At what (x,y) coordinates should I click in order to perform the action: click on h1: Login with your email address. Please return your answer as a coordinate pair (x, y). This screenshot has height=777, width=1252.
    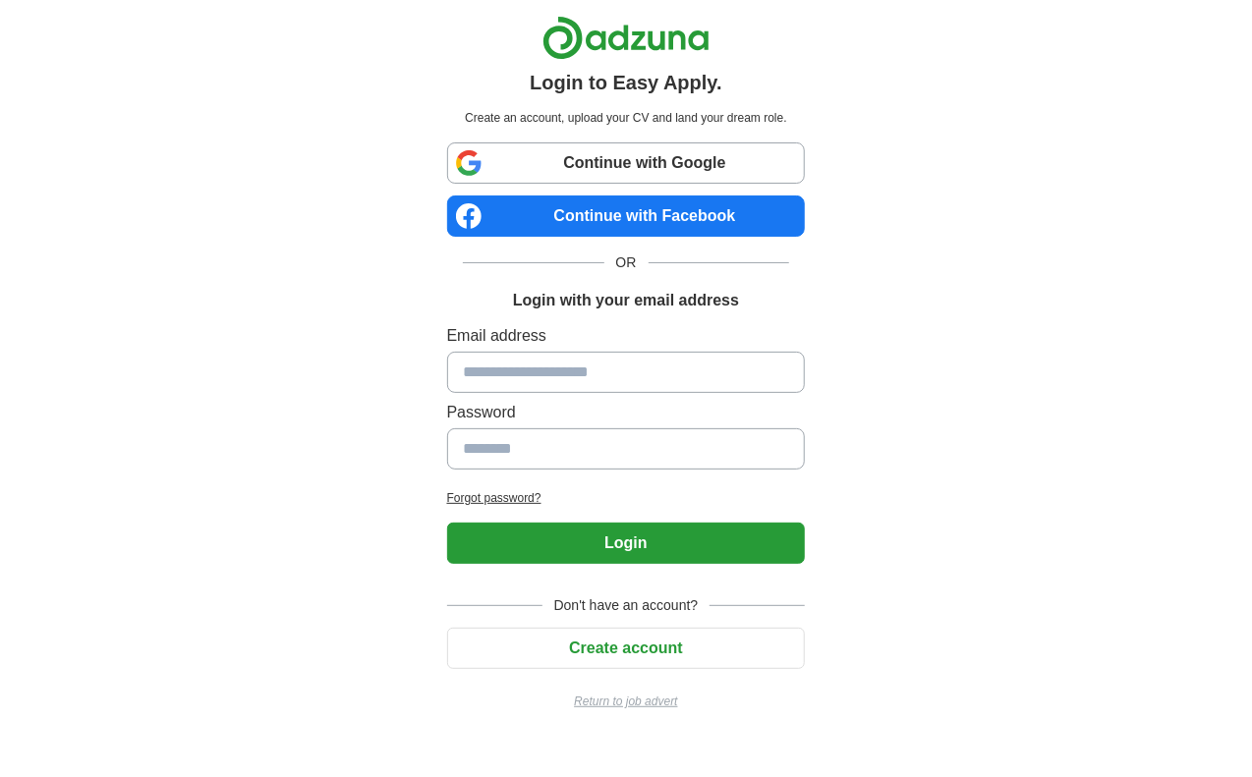
    Looking at the image, I should click on (626, 301).